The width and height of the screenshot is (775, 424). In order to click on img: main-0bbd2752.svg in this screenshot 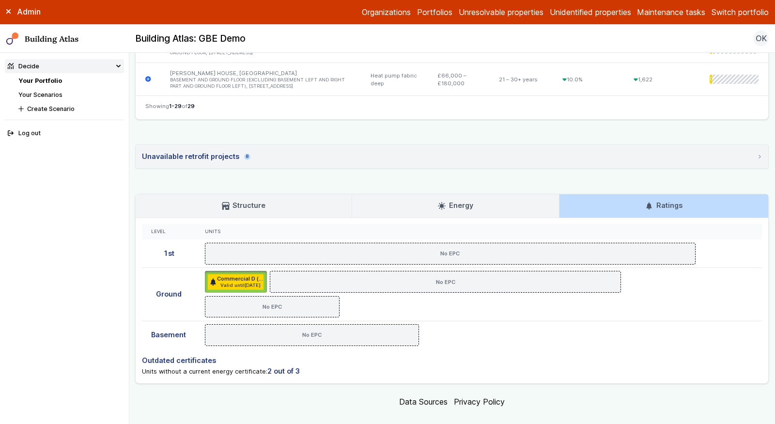, I will do `click(13, 39)`.